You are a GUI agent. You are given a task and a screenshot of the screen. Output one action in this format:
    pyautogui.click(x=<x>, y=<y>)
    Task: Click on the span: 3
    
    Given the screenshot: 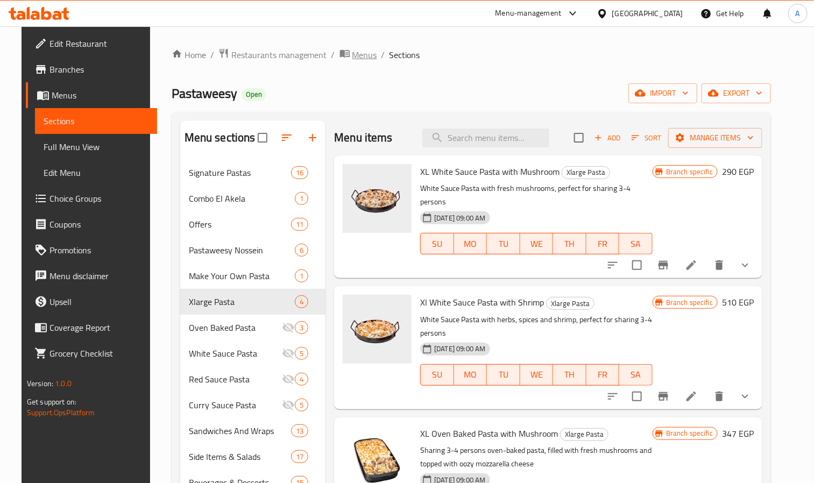 What is the action you would take?
    pyautogui.click(x=301, y=328)
    